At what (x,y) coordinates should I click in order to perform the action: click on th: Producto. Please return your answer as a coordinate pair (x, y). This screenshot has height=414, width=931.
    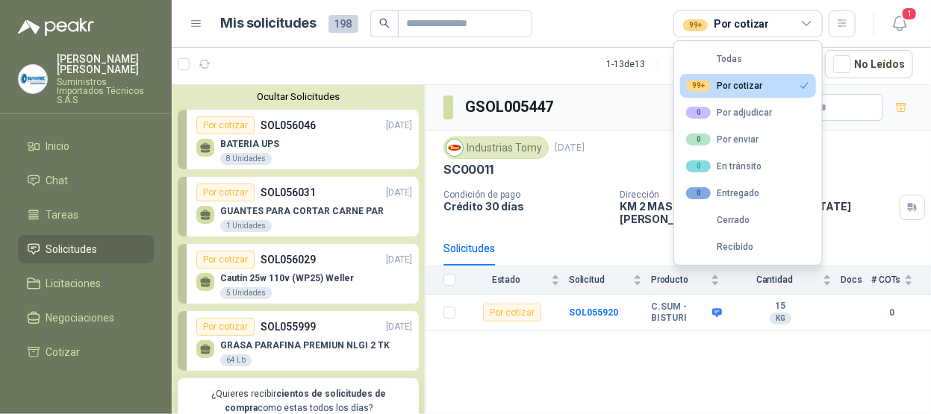
    Looking at the image, I should click on (690, 280).